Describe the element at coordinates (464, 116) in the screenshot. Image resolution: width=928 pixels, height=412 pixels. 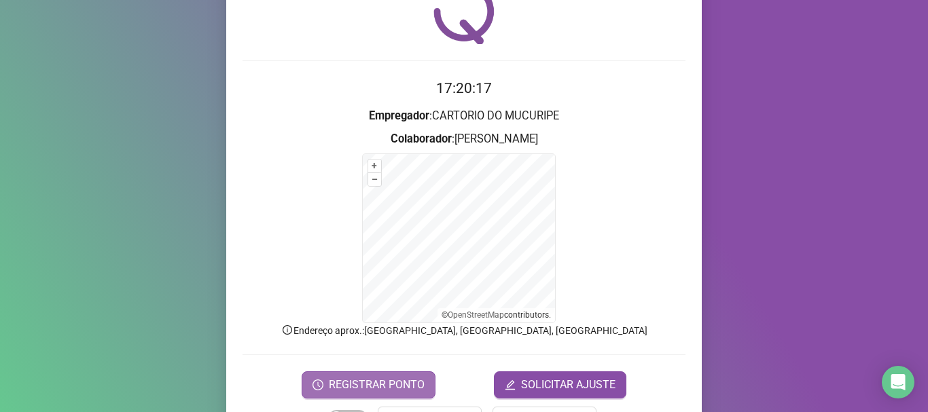
I see `h3: : CARTORIO DO MUCURIPE` at that location.